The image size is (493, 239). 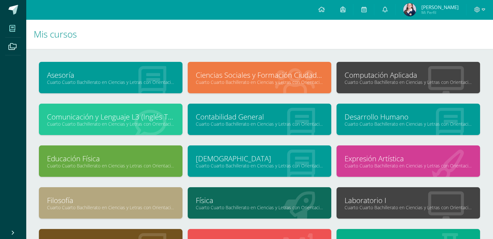 I want to click on img: 32f0398ae85d08570bc51b23a630c63e.png, so click(x=409, y=10).